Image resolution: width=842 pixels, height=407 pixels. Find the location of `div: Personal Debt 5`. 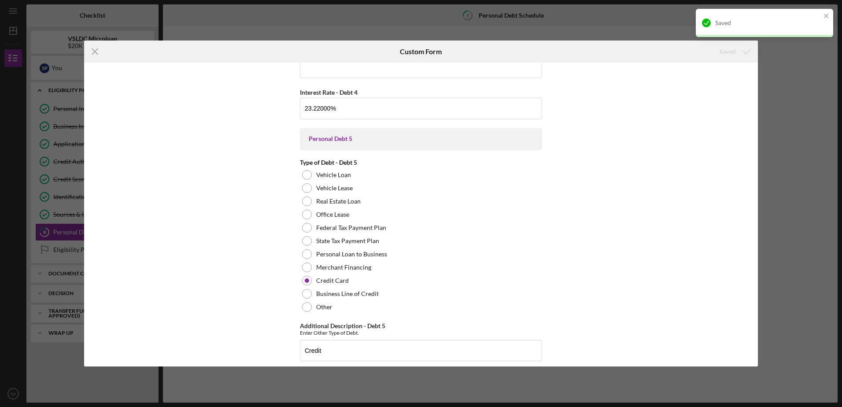

div: Personal Debt 5 is located at coordinates (421, 139).